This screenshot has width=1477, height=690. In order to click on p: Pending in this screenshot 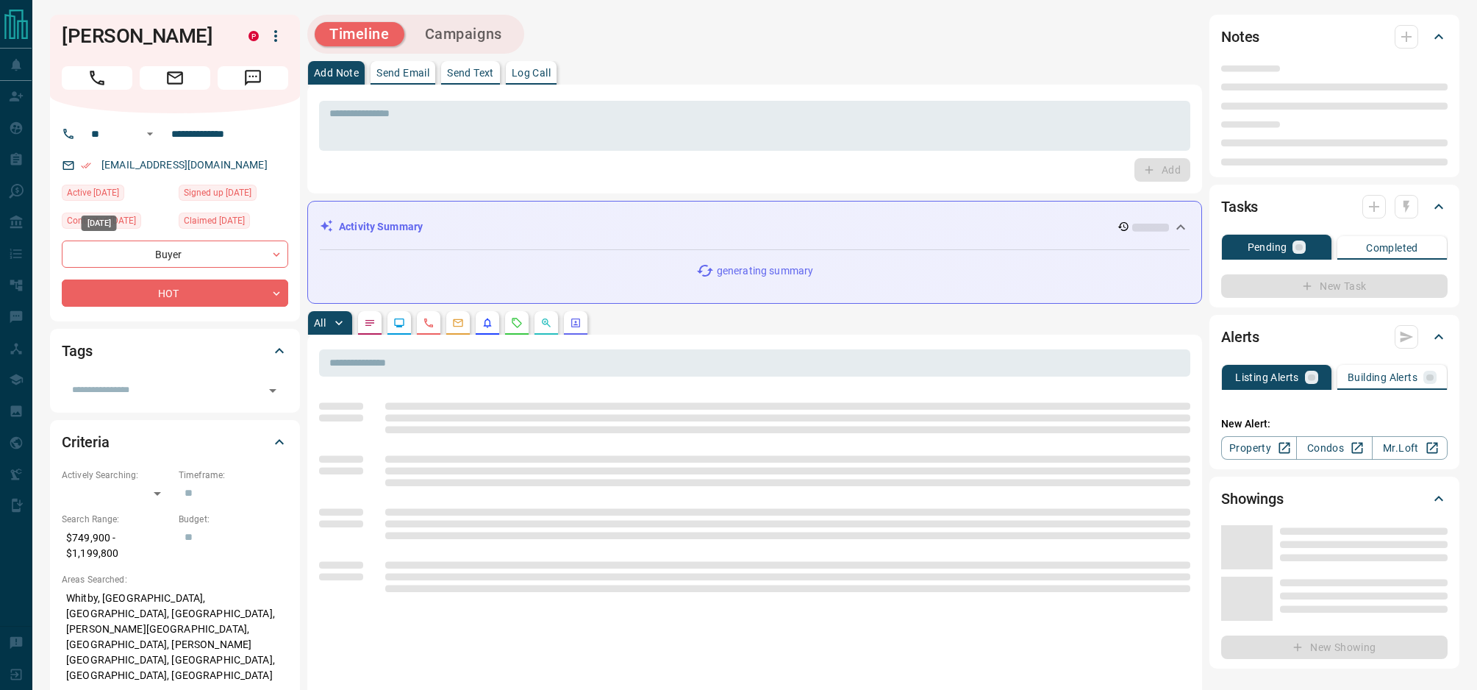, I will do `click(1268, 247)`.